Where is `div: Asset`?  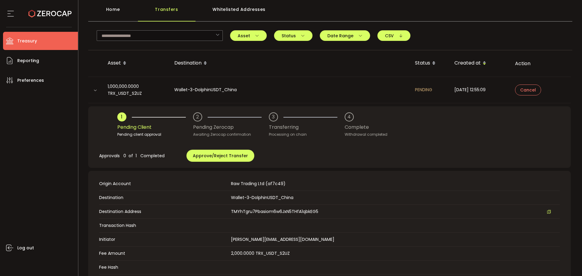
div: Asset is located at coordinates (136, 63).